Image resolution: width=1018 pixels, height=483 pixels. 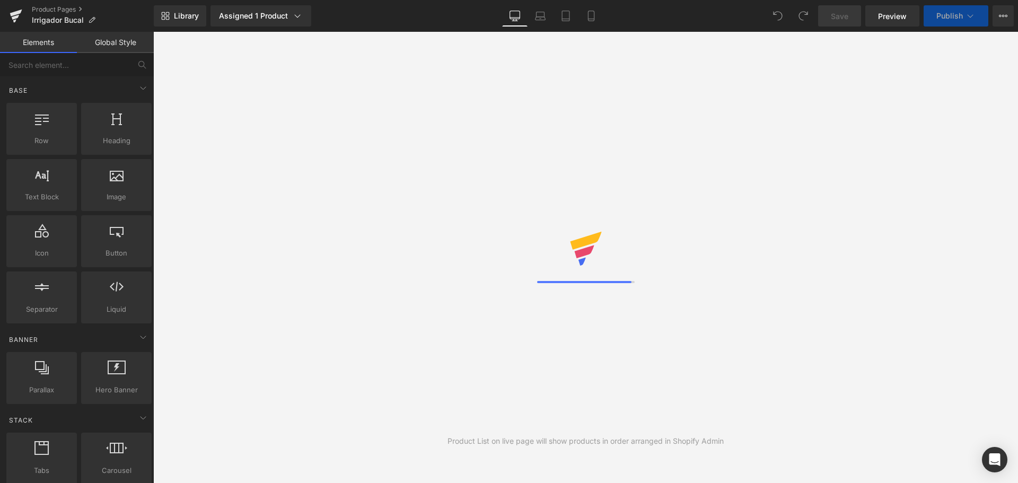 What do you see at coordinates (803, 16) in the screenshot?
I see `button: Redo` at bounding box center [803, 16].